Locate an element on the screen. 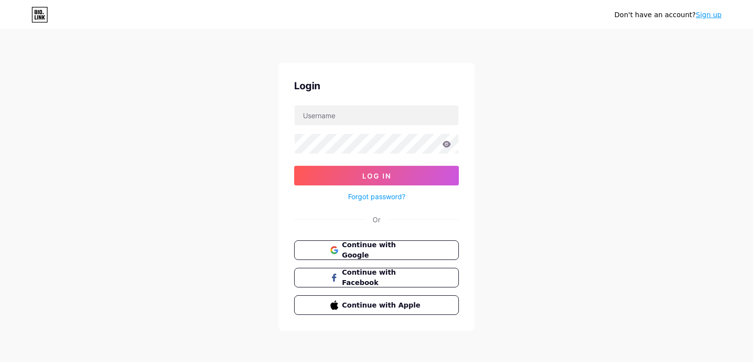  button: Continue with Apple is located at coordinates (376, 305).